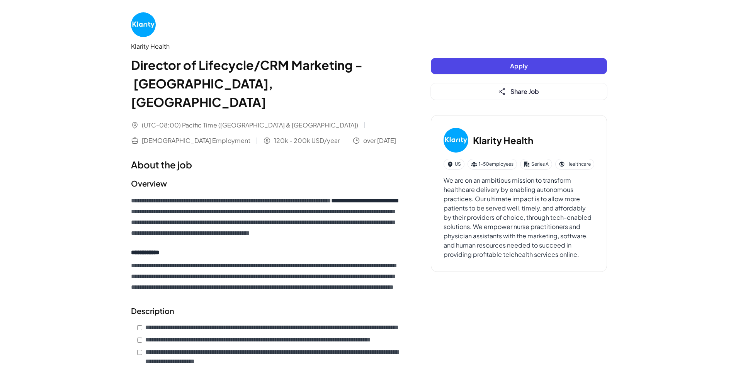 The image size is (738, 365). What do you see at coordinates (503, 140) in the screenshot?
I see `h3: Klarity Health` at bounding box center [503, 140].